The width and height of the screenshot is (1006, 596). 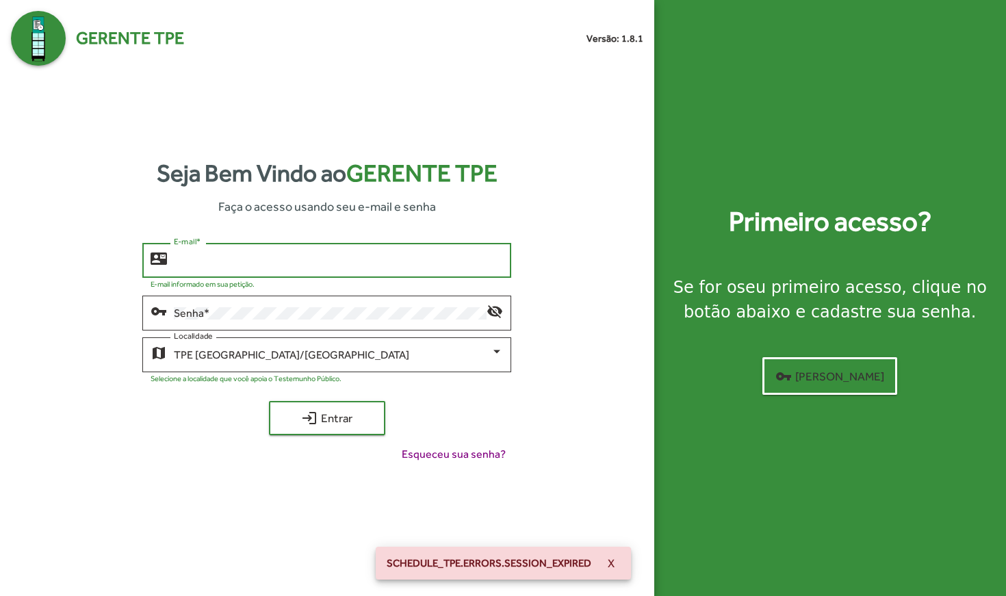 What do you see at coordinates (611, 563) in the screenshot?
I see `button: X` at bounding box center [611, 563].